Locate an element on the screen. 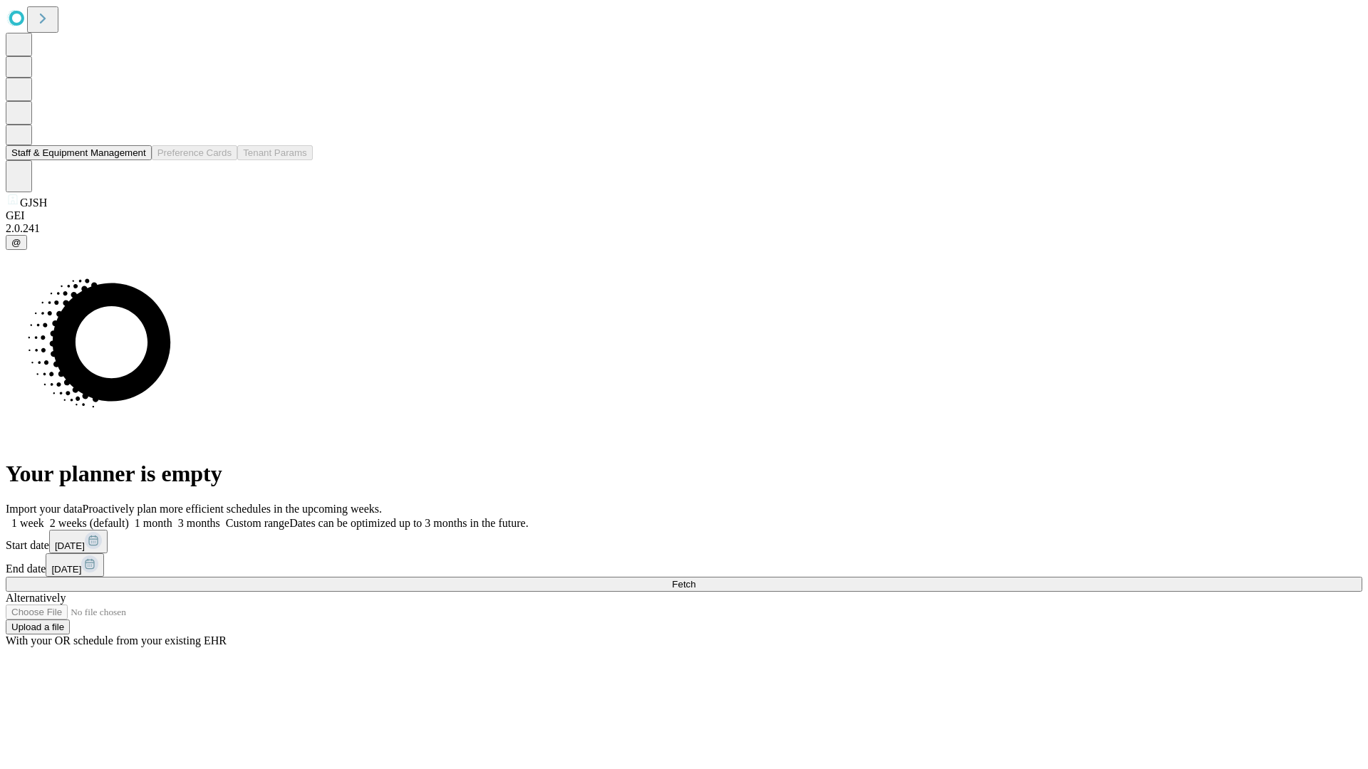 This screenshot has width=1368, height=769. span: 3 months is located at coordinates (199, 523).